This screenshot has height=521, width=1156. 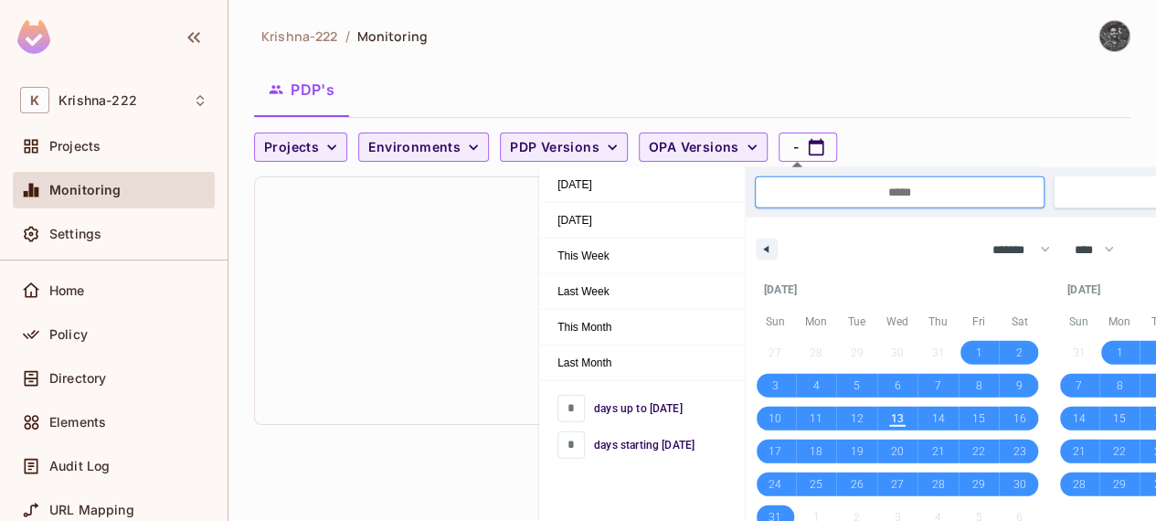 What do you see at coordinates (642, 327) in the screenshot?
I see `span: This Month` at bounding box center [642, 327].